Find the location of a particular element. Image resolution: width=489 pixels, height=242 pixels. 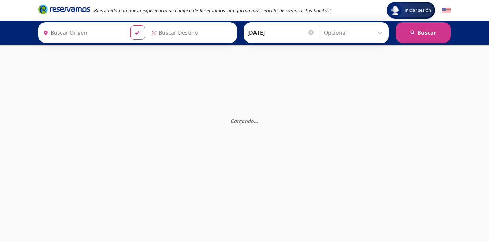

span: Iniciar sesión is located at coordinates (417, 10).